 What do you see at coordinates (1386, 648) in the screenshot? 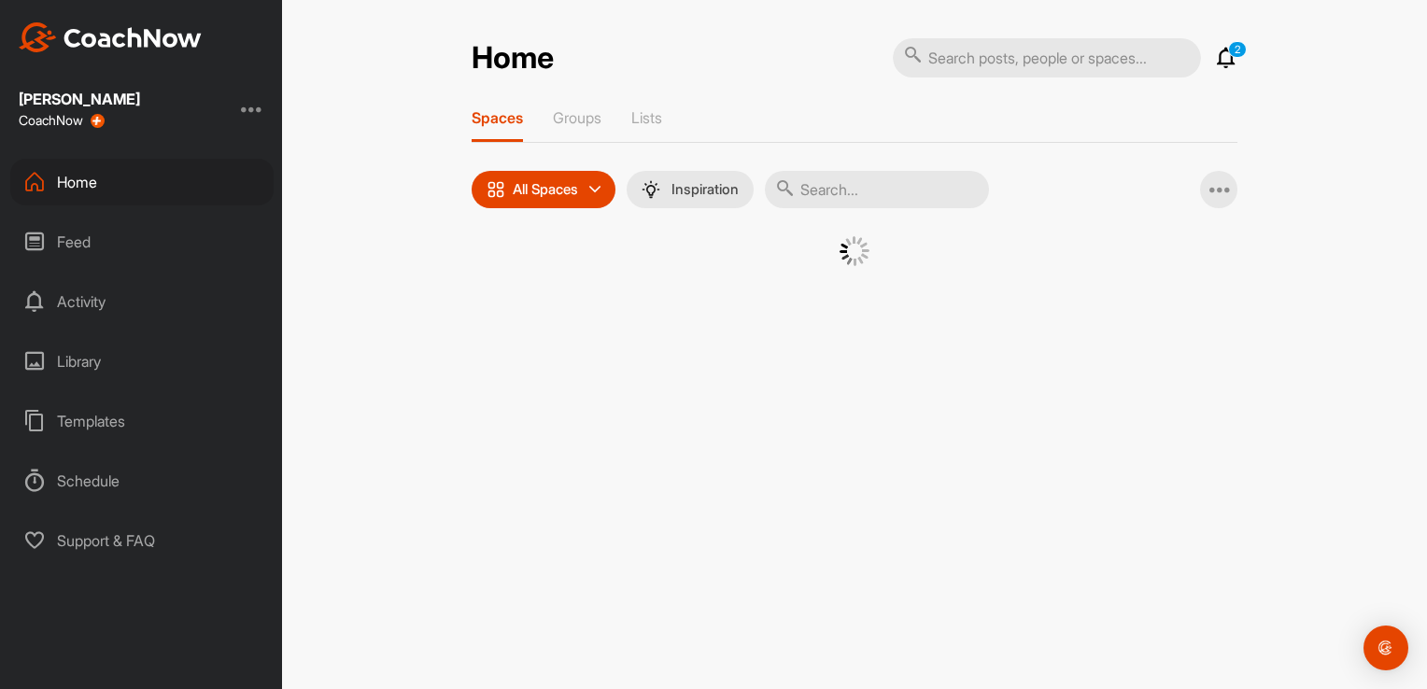
I see `div: Open Intercom Messenger` at bounding box center [1386, 648].